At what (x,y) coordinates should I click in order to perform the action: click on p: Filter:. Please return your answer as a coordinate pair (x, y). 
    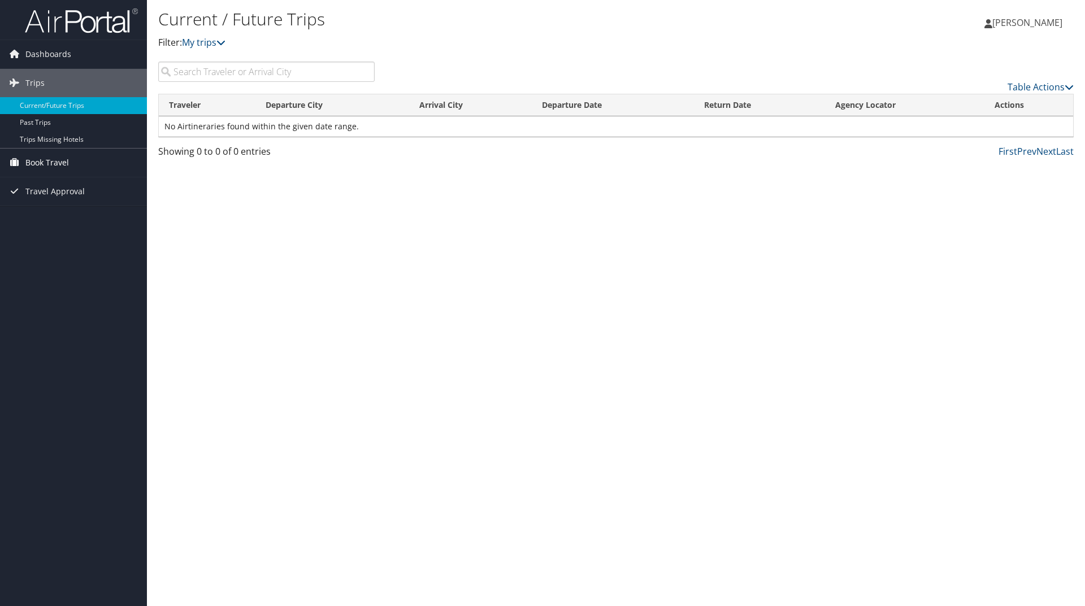
    Looking at the image, I should click on (463, 43).